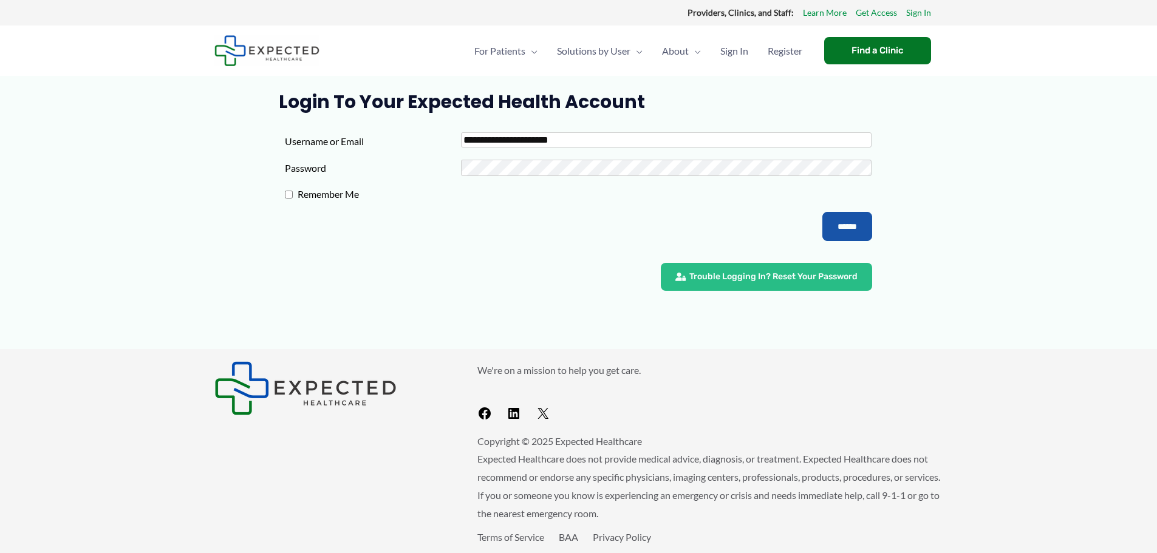  Describe the element at coordinates (593, 51) in the screenshot. I see `span: Solutions by User` at that location.